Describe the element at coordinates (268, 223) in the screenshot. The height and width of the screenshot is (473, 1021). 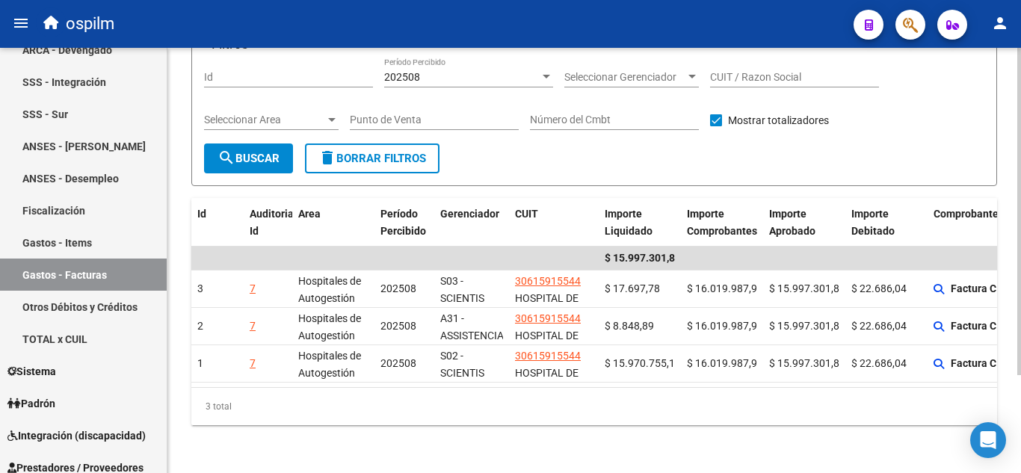
I see `datatable-header-cell: Auditoria Id` at that location.